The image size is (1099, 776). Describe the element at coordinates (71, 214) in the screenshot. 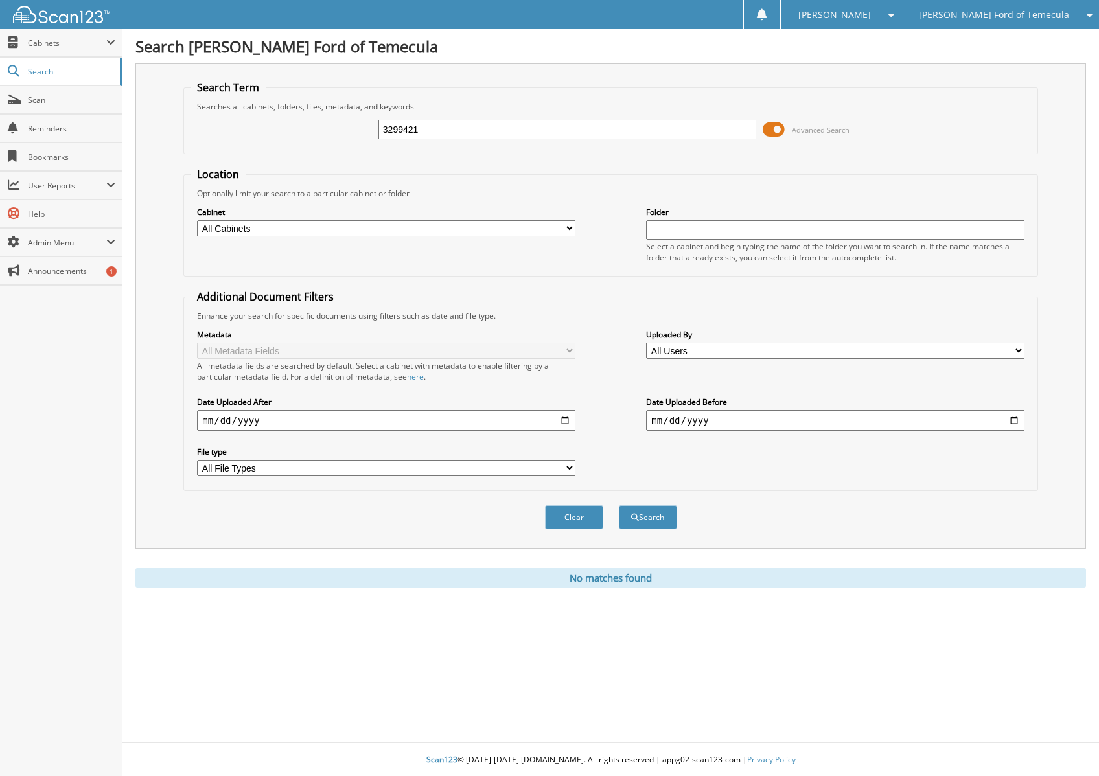

I see `span: Help` at that location.